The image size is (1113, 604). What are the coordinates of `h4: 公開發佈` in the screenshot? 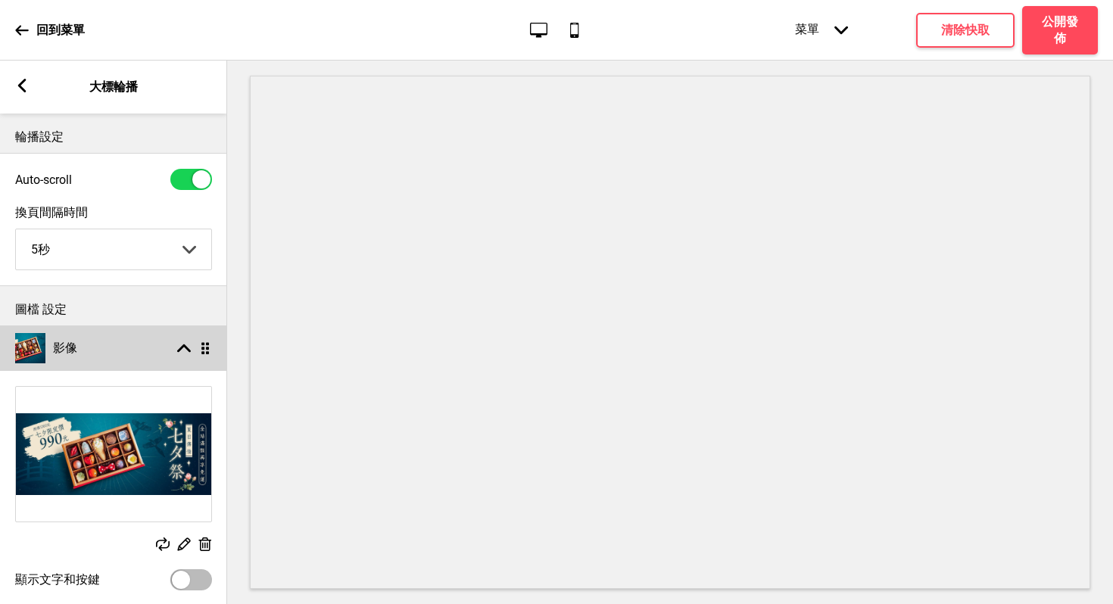 It's located at (1060, 30).